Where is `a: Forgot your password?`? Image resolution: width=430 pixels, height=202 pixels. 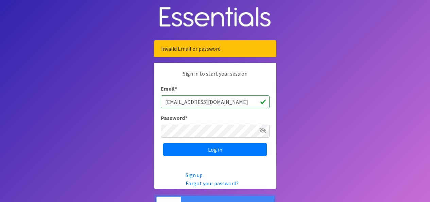
a: Forgot your password? is located at coordinates (212, 183).